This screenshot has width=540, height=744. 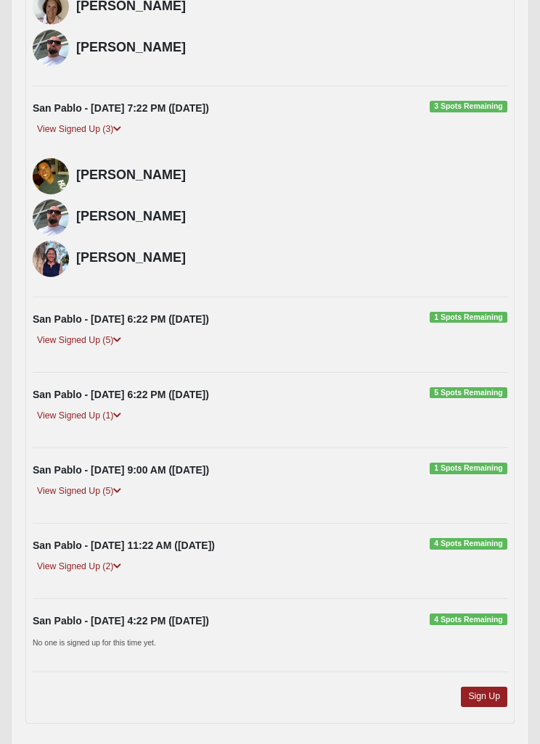 What do you see at coordinates (468, 107) in the screenshot?
I see `span: 3 Spots Remaining` at bounding box center [468, 107].